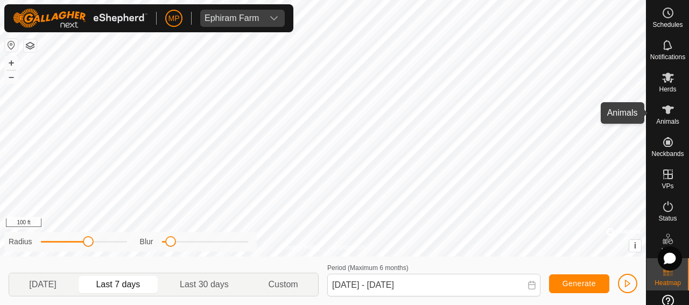 The image size is (689, 305). I want to click on label: Period (Maximum 6 months), so click(368, 268).